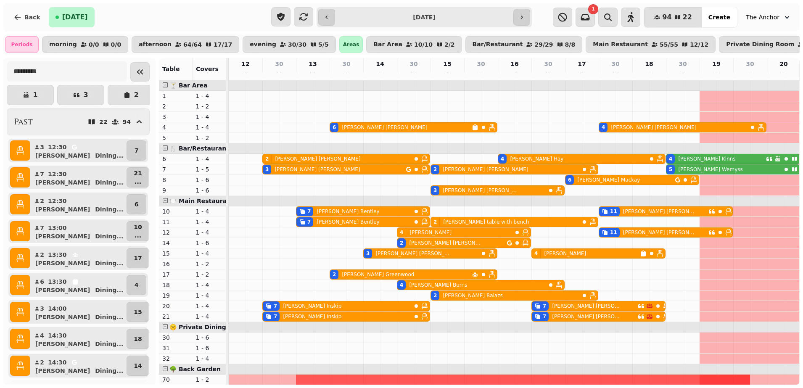 The image size is (803, 388). Describe the element at coordinates (176, 348) in the screenshot. I see `p: 31` at that location.